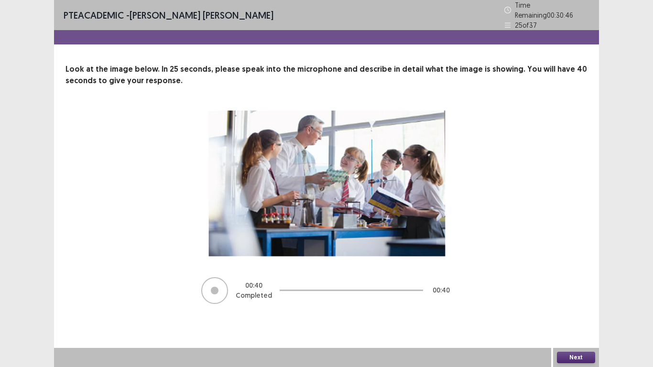  Describe the element at coordinates (326, 183) in the screenshot. I see `img: image-description` at that location.